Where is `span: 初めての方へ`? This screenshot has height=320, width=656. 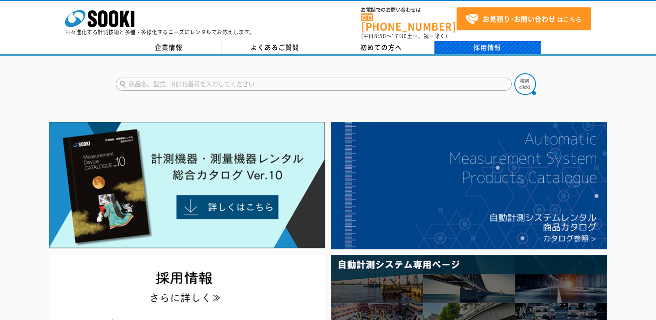
span: 初めての方へ is located at coordinates (381, 47).